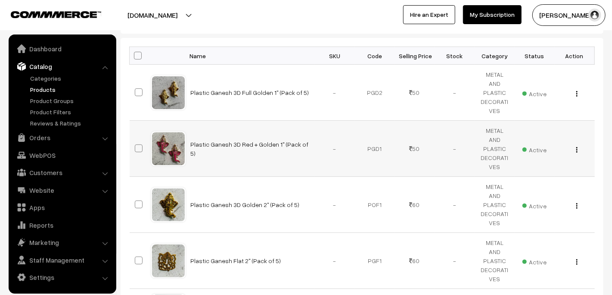 The image size is (612, 295). What do you see at coordinates (429, 15) in the screenshot?
I see `a: Hire an Expert` at bounding box center [429, 15].